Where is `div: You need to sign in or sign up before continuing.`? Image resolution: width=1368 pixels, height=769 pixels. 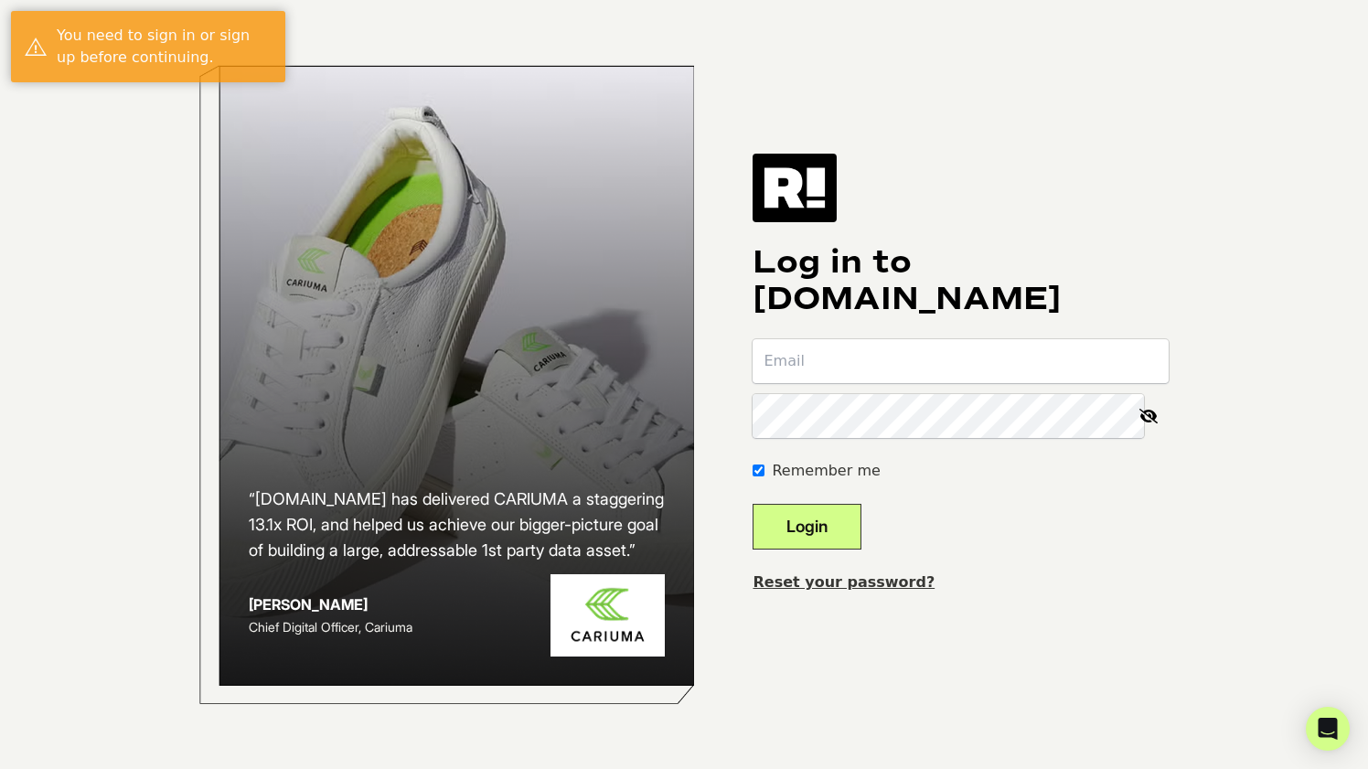
div: You need to sign in or sign up before continuing. is located at coordinates (164, 47).